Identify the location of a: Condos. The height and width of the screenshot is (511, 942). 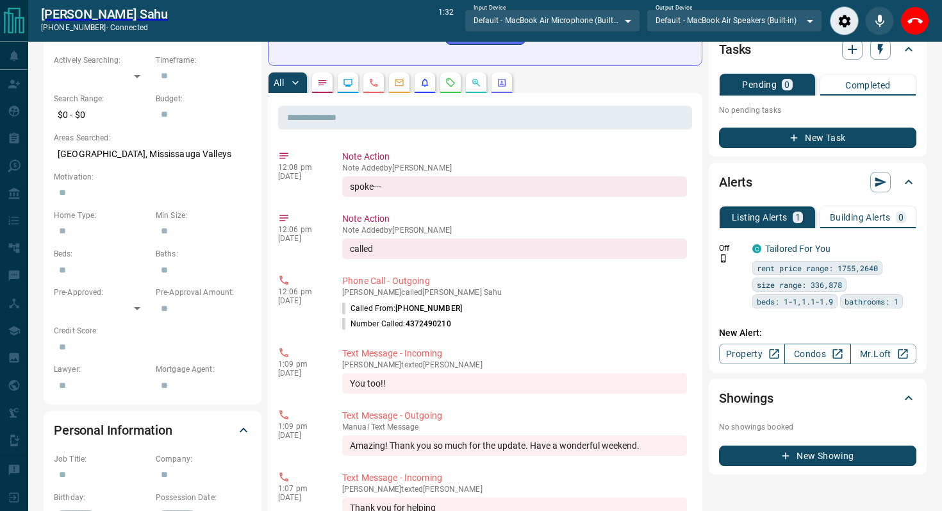
(817, 354).